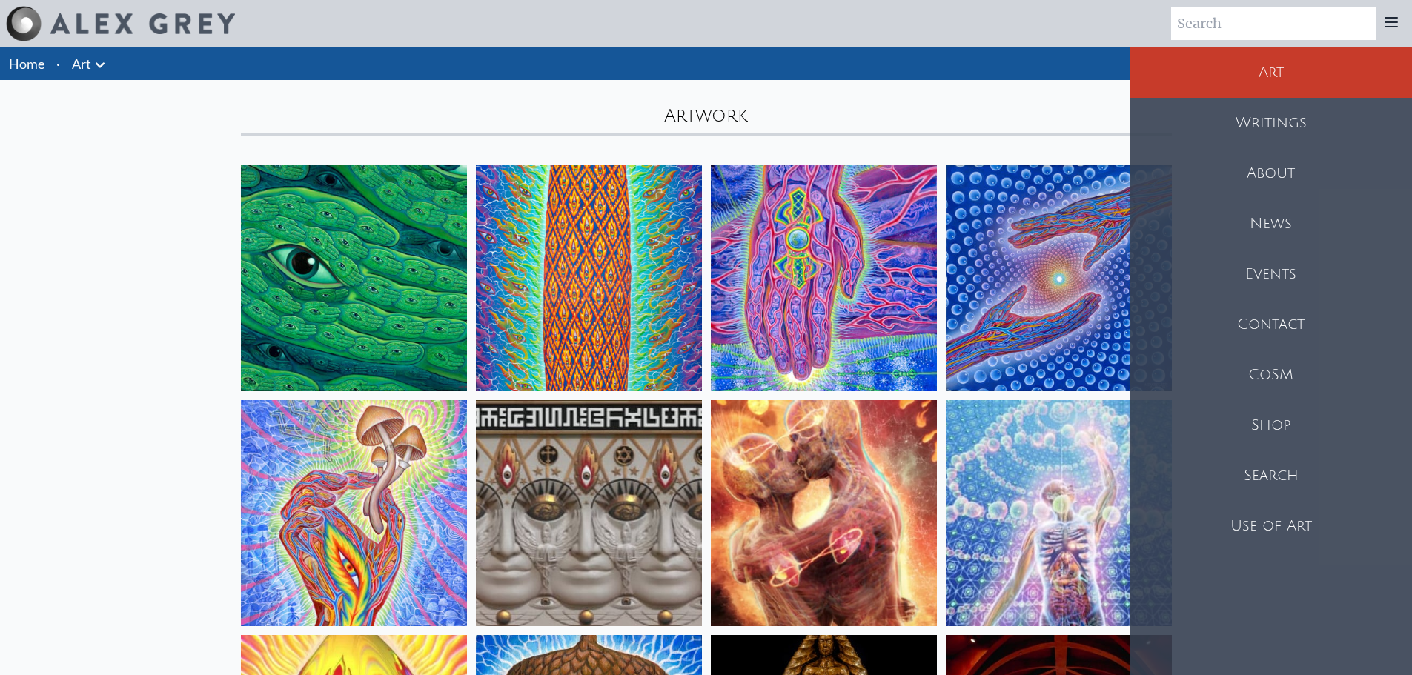  What do you see at coordinates (1271, 274) in the screenshot?
I see `a: Events` at bounding box center [1271, 274].